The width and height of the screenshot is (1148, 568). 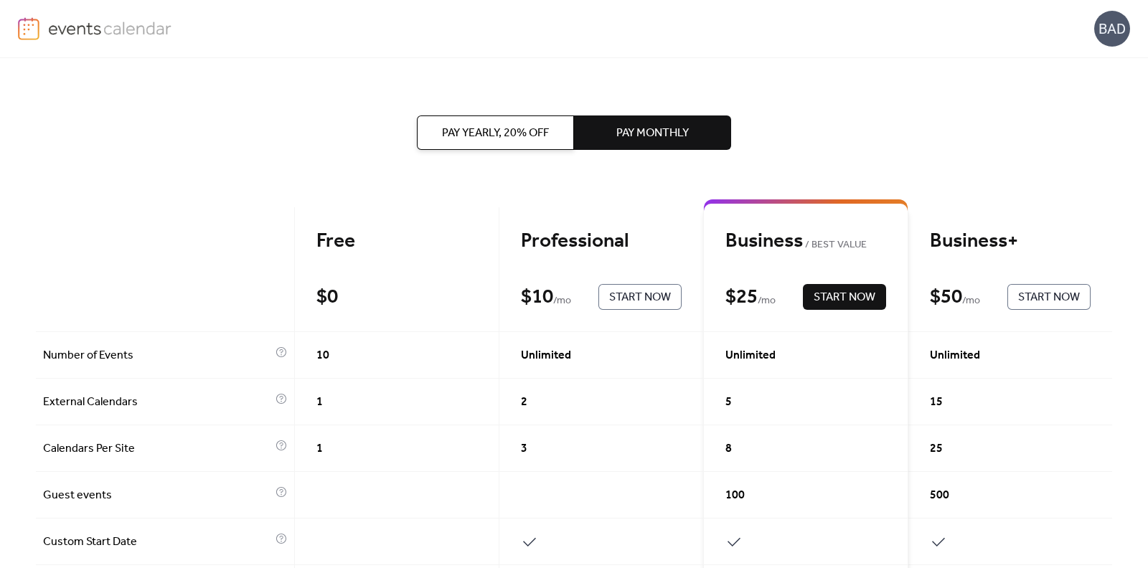 What do you see at coordinates (157, 402) in the screenshot?
I see `span: External Calendars` at bounding box center [157, 402].